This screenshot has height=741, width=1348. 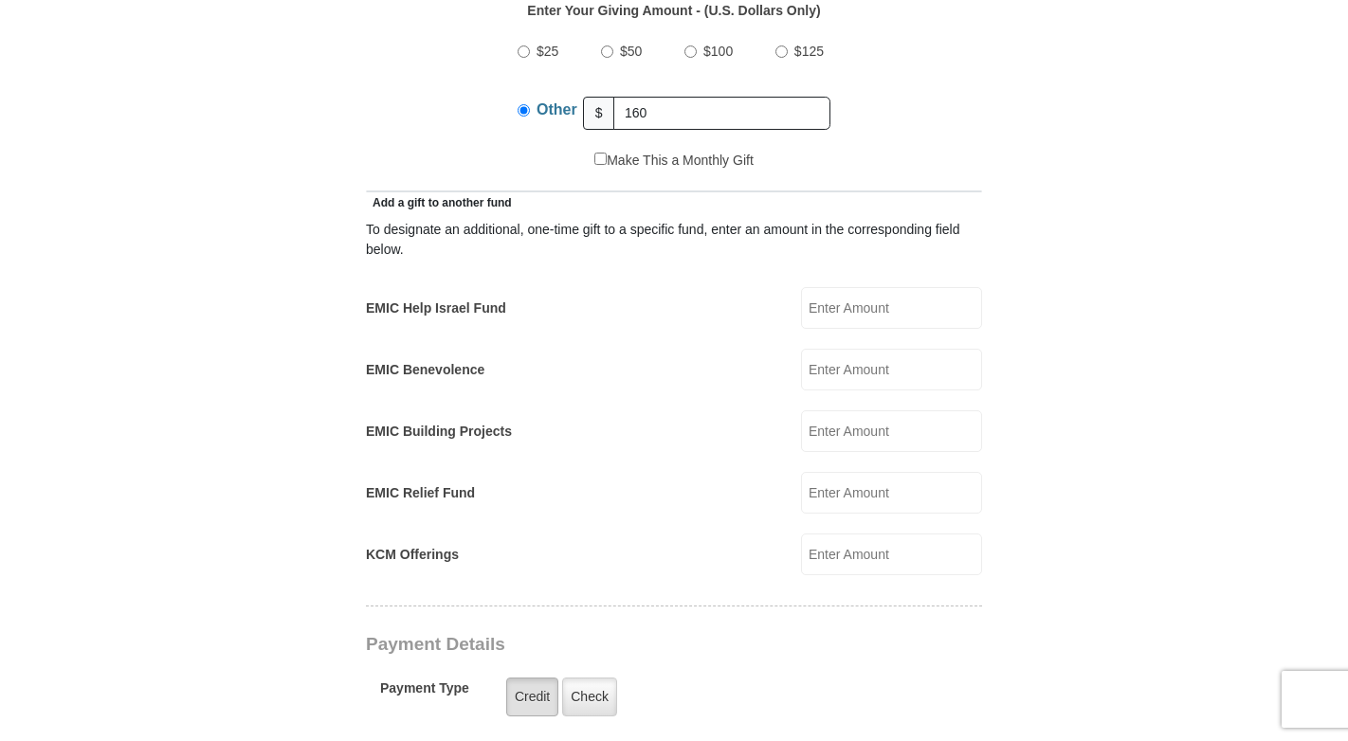 I want to click on span: $50, so click(x=630, y=51).